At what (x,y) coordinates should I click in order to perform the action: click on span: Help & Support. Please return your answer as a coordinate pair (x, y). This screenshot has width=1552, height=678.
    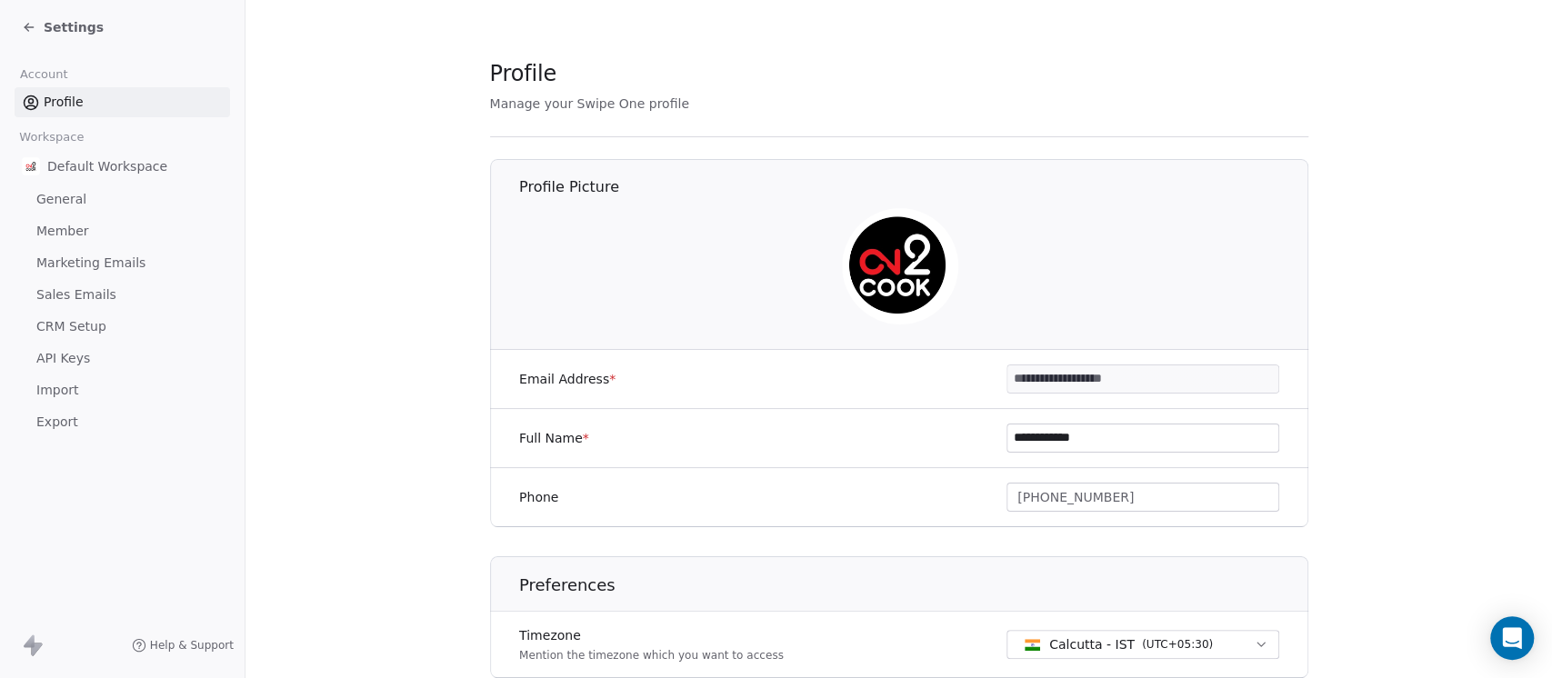
    Looking at the image, I should click on (192, 646).